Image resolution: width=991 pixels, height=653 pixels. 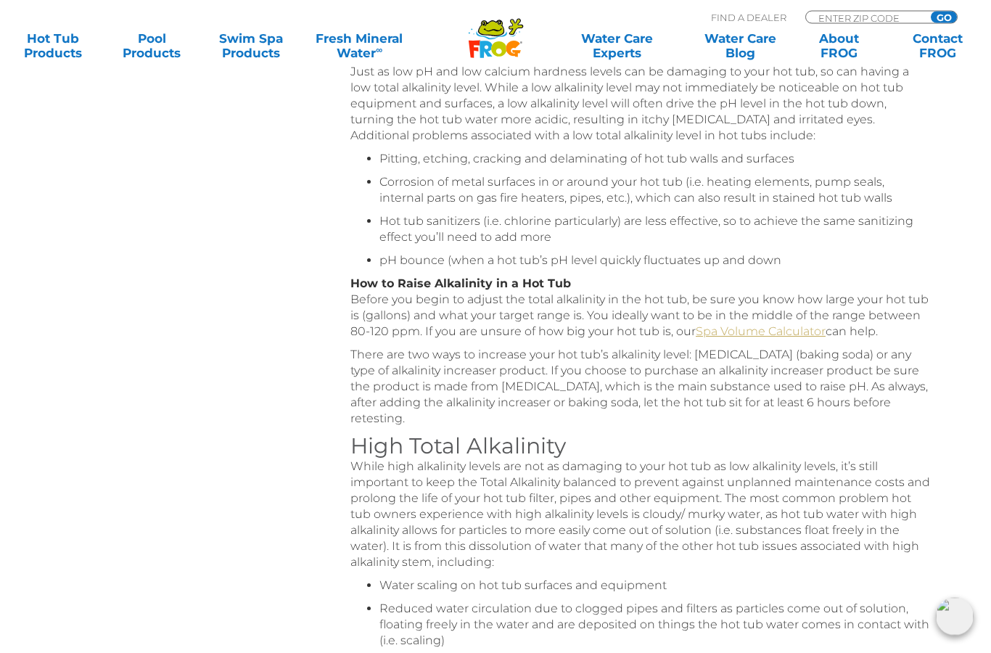 I want to click on a: Hot TubProducts, so click(x=53, y=46).